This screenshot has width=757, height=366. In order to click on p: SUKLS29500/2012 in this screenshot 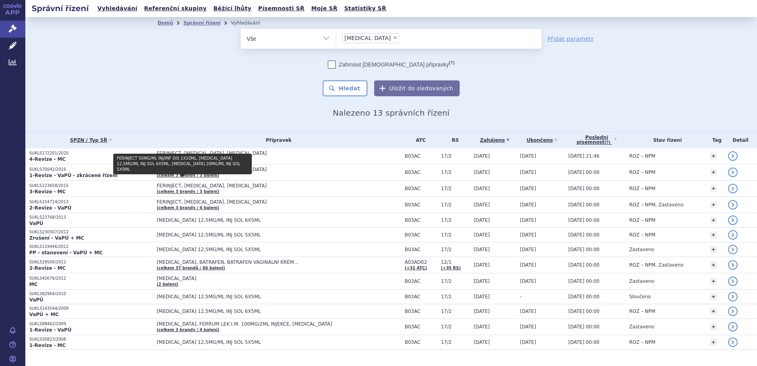, I will do `click(91, 262)`.